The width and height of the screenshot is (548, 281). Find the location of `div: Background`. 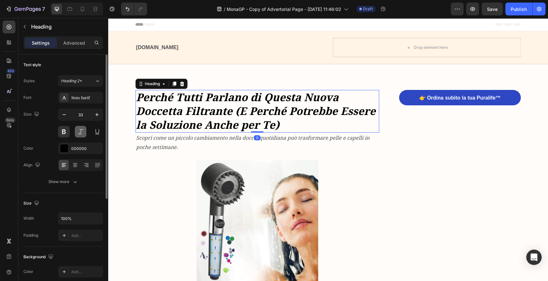

div: Background is located at coordinates (39, 257).